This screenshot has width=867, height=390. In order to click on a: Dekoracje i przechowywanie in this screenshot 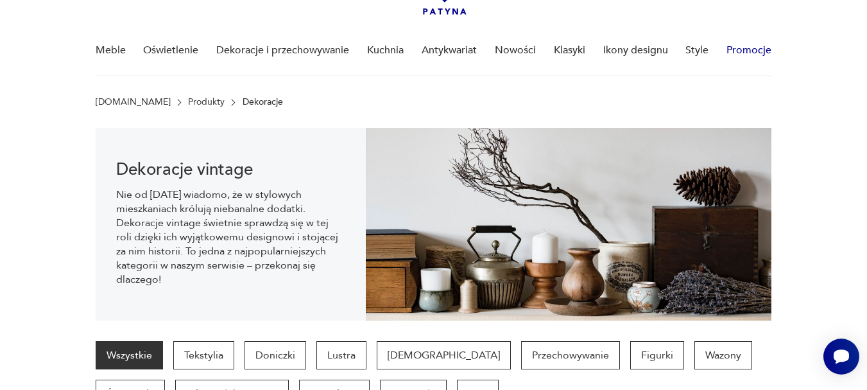, I will do `click(282, 50)`.